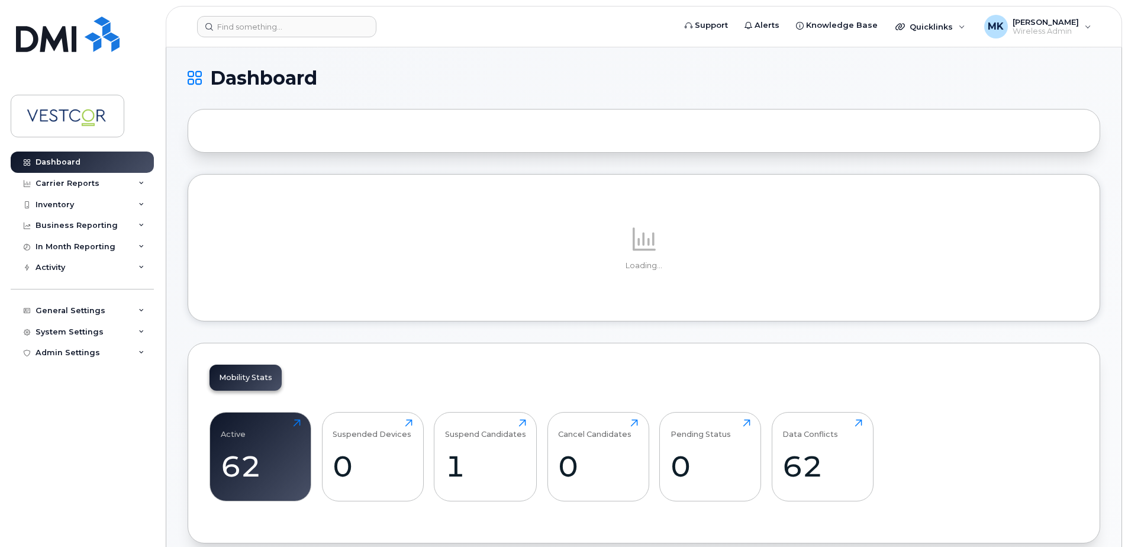 The height and width of the screenshot is (547, 1128). Describe the element at coordinates (260, 457) in the screenshot. I see `a: Active62` at that location.